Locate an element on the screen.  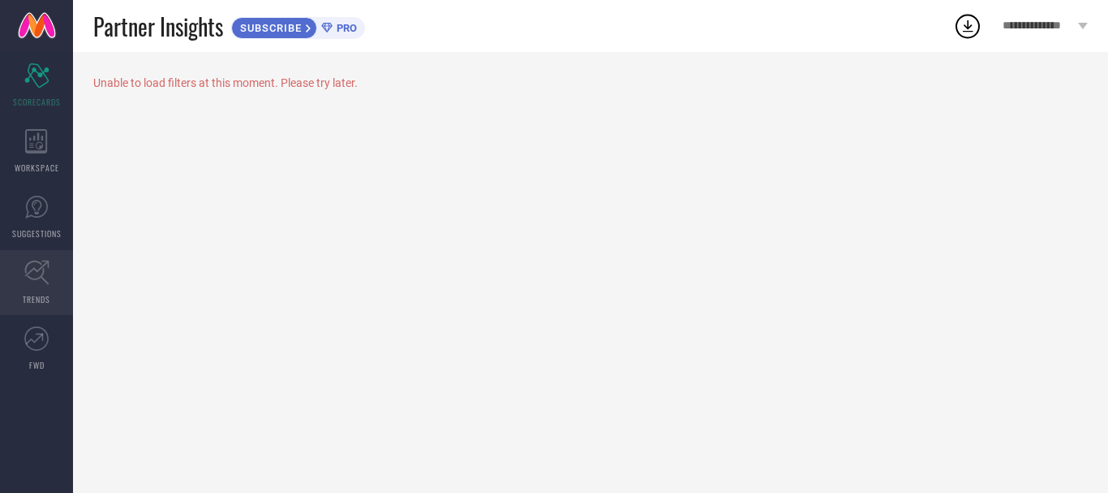
a: SUBSCRIBEPRO is located at coordinates (298, 26).